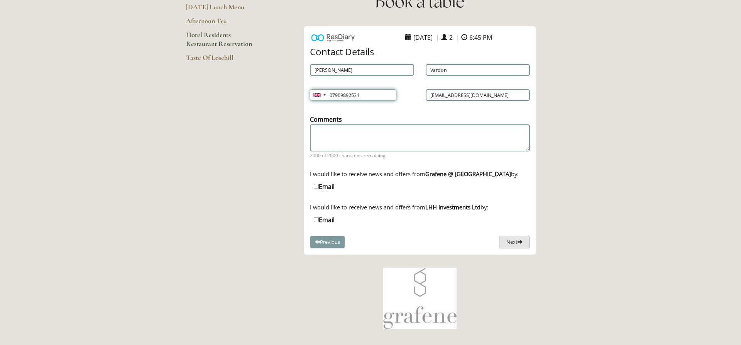 This screenshot has width=741, height=345. Describe the element at coordinates (514, 242) in the screenshot. I see `button: Next` at that location.